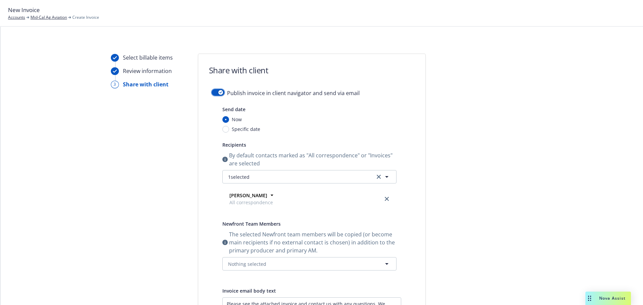 Image resolution: width=643 pixels, height=305 pixels. Describe the element at coordinates (147, 71) in the screenshot. I see `div: Review information` at that location.